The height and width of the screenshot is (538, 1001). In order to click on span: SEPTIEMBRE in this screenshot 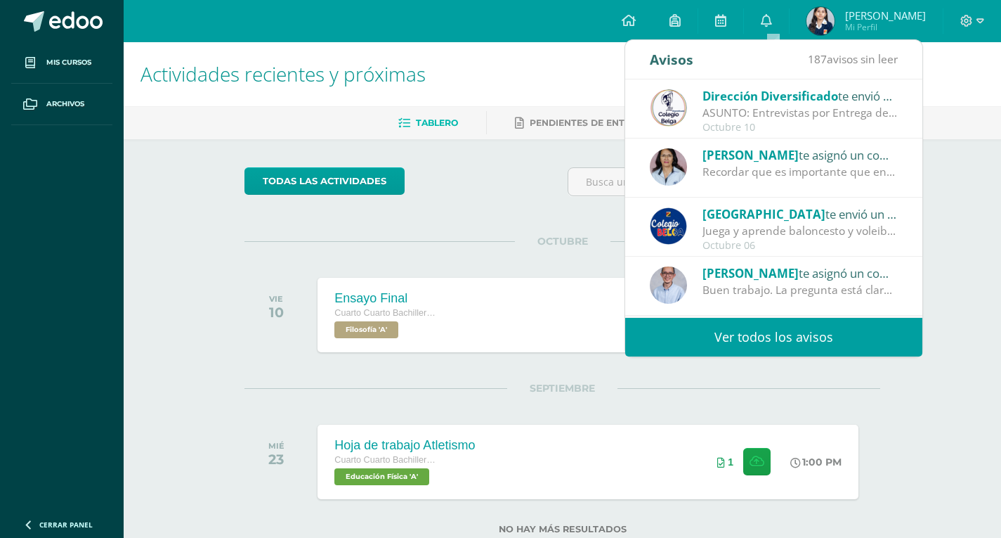, I will do `click(562, 388)`.